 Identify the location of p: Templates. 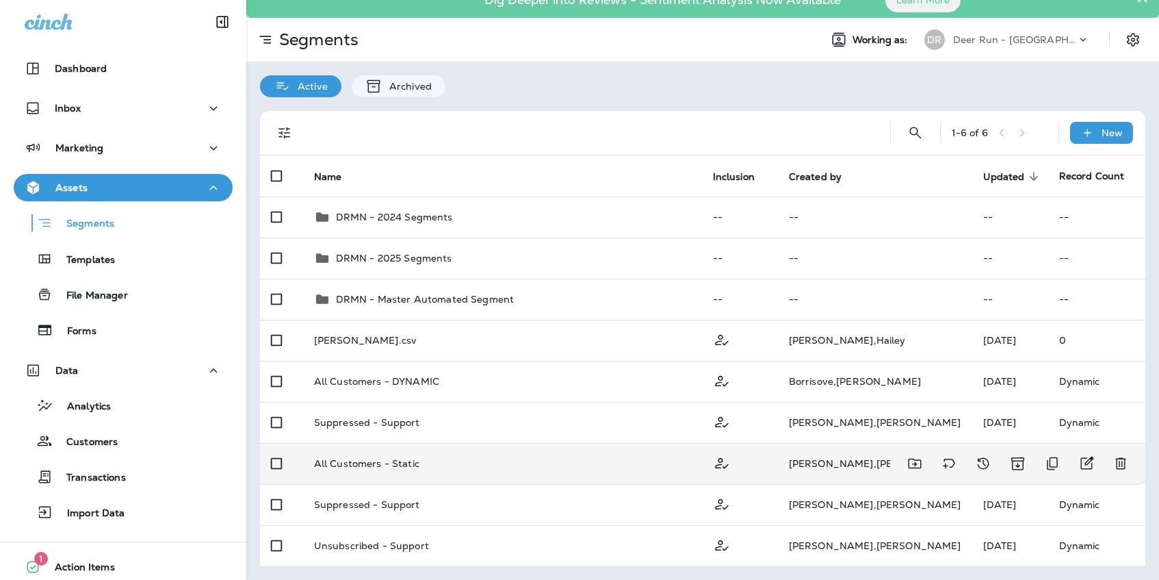
(83, 260).